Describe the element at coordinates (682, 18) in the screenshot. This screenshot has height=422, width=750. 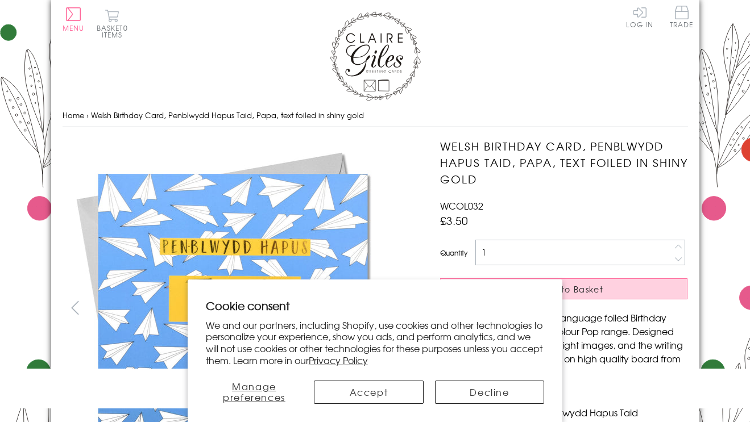
I see `a: Trade` at that location.